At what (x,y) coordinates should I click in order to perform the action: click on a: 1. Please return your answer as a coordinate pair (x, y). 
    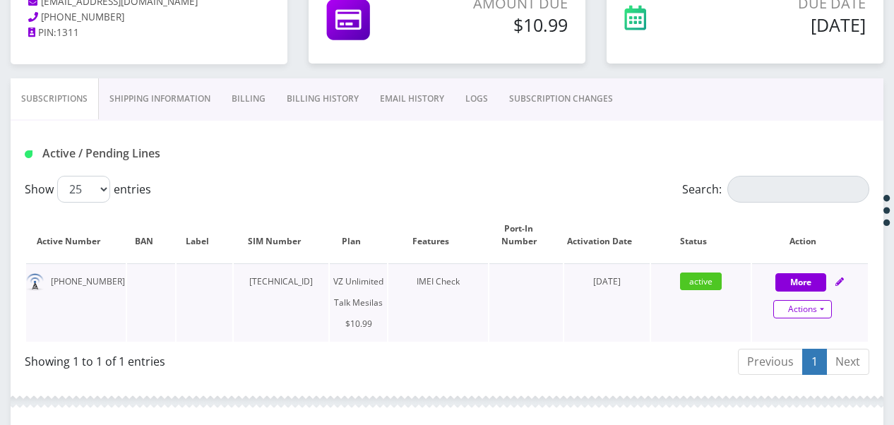
    Looking at the image, I should click on (815, 362).